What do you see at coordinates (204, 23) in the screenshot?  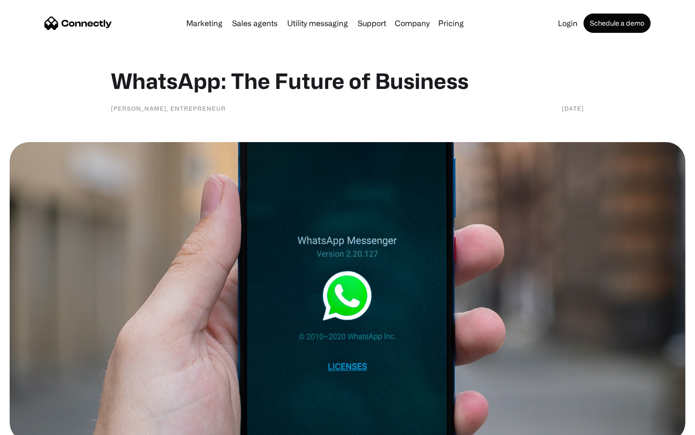 I see `a: Marketing` at bounding box center [204, 23].